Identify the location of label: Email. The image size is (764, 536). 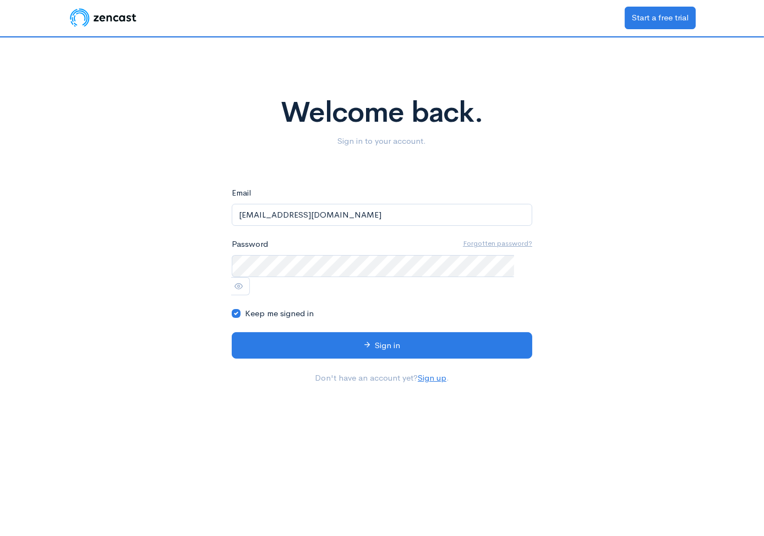
(241, 193).